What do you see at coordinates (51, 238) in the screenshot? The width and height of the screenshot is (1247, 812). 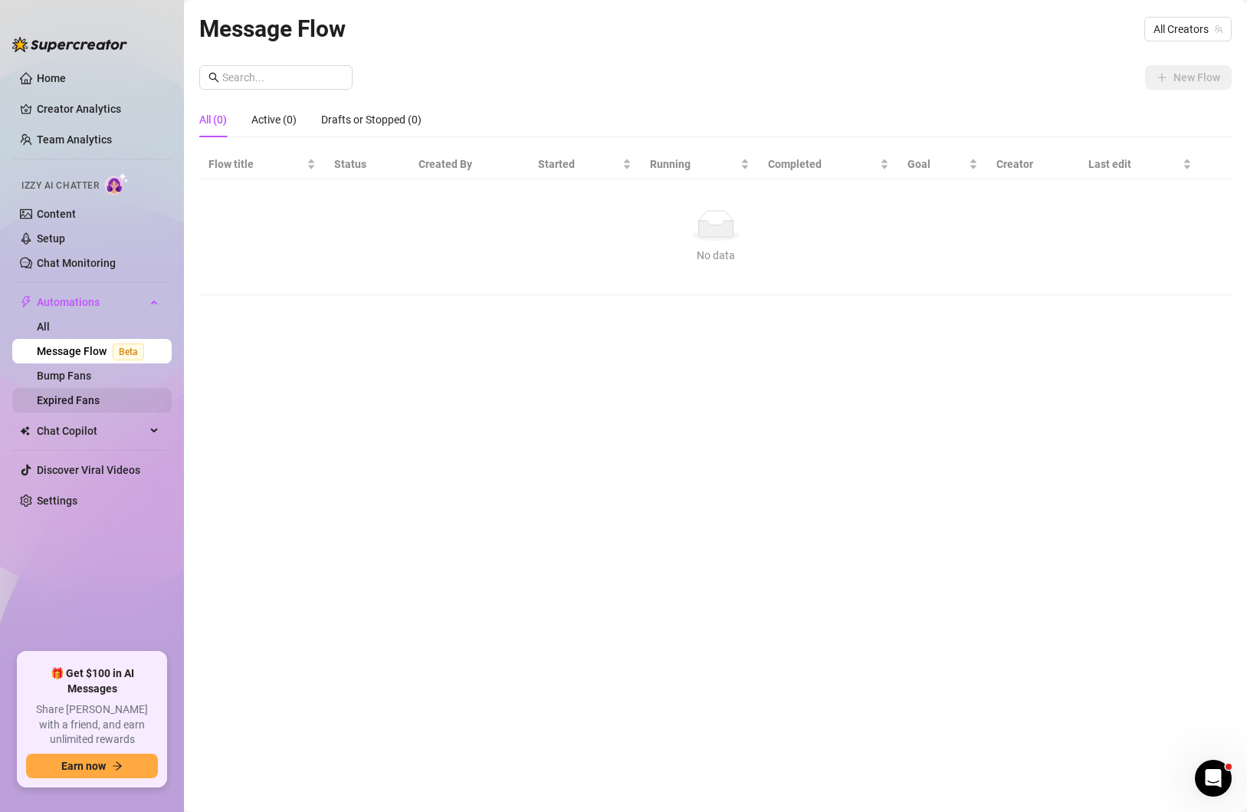 I see `a: Setup` at bounding box center [51, 238].